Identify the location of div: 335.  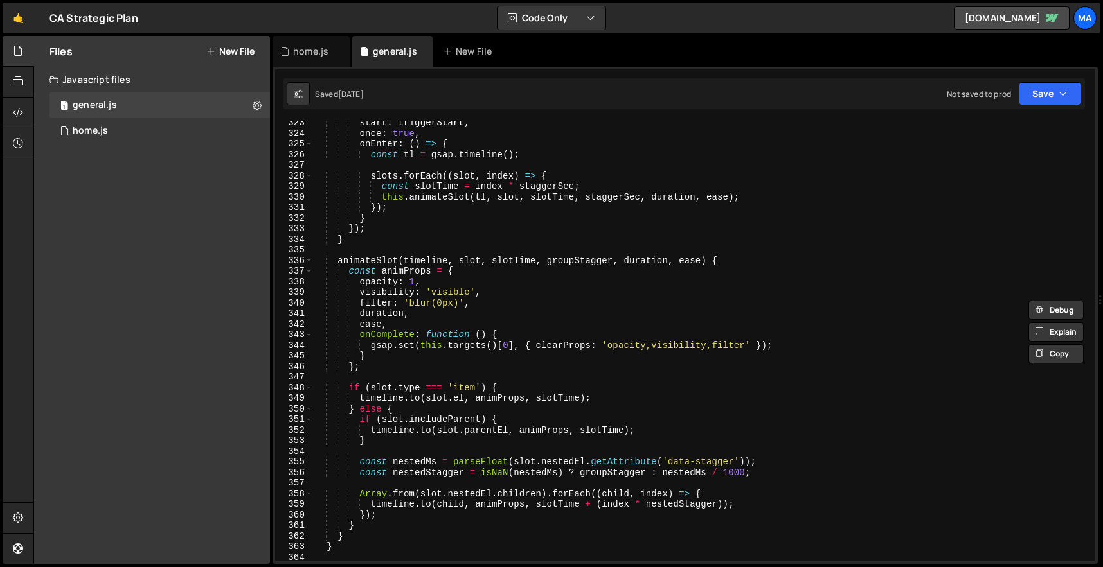
(294, 250).